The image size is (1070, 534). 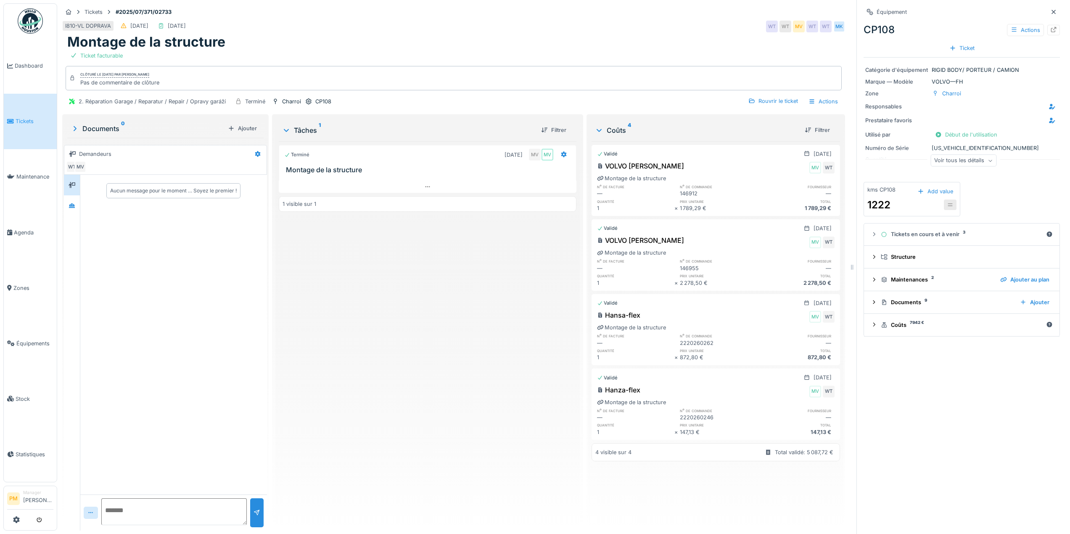 What do you see at coordinates (1035, 302) in the screenshot?
I see `div: Ajouter` at bounding box center [1035, 302].